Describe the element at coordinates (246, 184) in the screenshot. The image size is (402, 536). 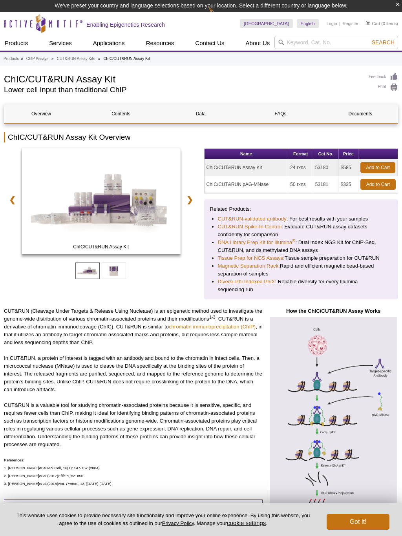
I see `td: ChIC/CUT&RUN pAG-MNase` at that location.